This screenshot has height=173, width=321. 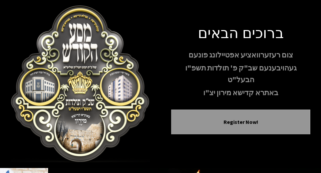 I want to click on p: באתרא קדישא מירון יצ"ו, so click(x=240, y=92).